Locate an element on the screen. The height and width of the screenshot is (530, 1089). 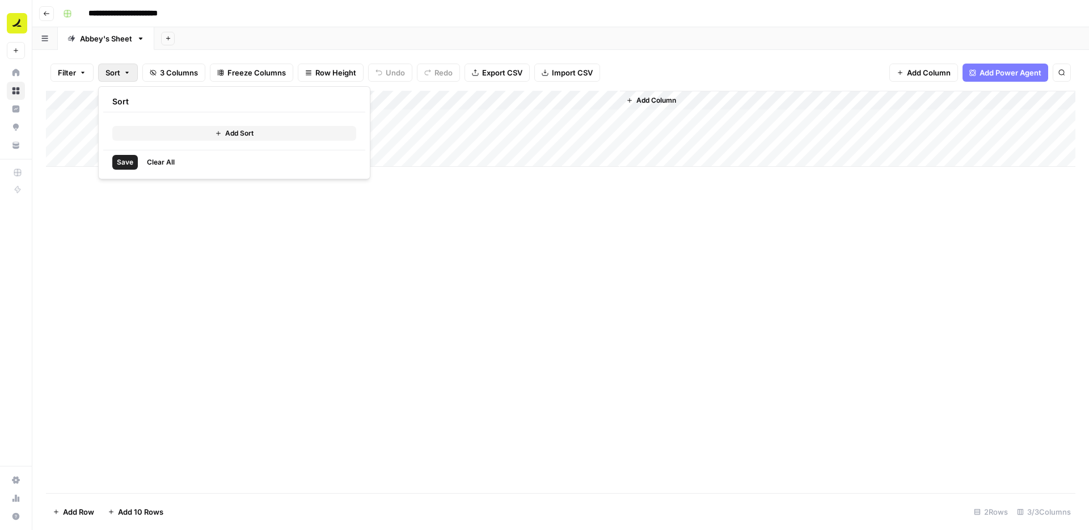
span: Clear All is located at coordinates (160, 162).